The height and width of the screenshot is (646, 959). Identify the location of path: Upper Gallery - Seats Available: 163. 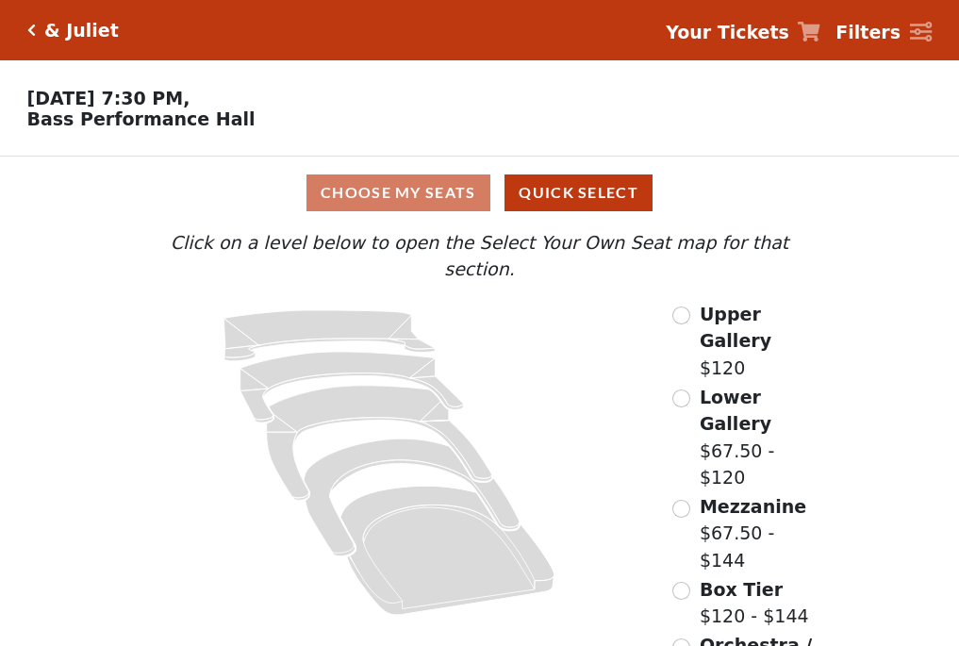
(330, 336).